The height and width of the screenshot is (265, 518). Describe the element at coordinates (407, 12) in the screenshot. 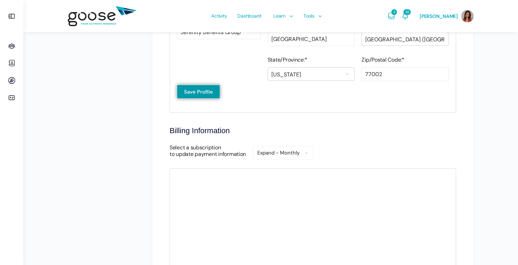

I see `span: 22` at that location.